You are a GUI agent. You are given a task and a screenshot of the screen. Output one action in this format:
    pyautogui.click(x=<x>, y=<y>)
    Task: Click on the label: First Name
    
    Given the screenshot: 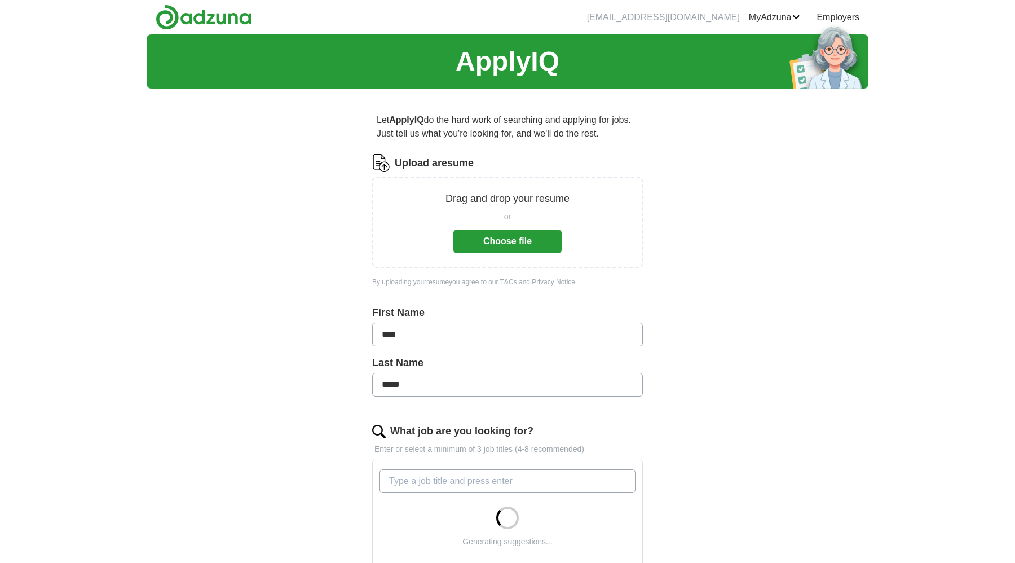 What is the action you would take?
    pyautogui.click(x=508, y=312)
    